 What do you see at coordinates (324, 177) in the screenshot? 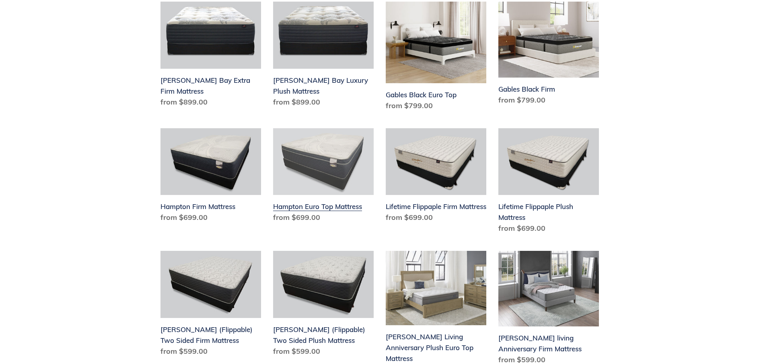
I see `a: Hampton Euro Top Mattress` at bounding box center [324, 177].